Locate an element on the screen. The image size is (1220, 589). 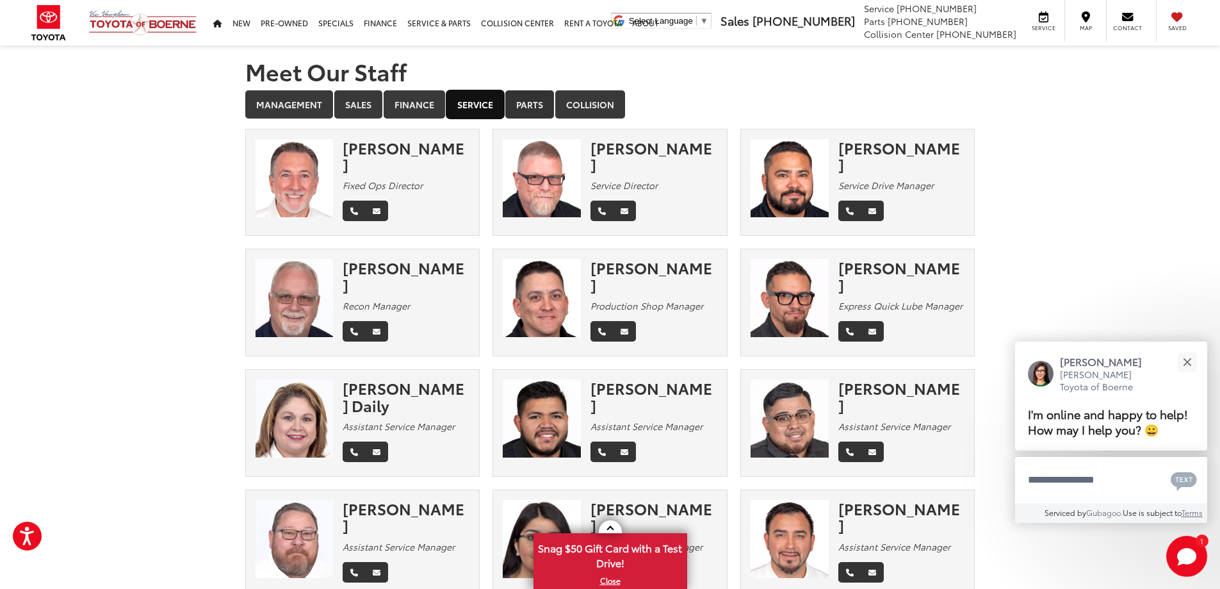
button: Toggle Chat Window is located at coordinates (1187, 556).